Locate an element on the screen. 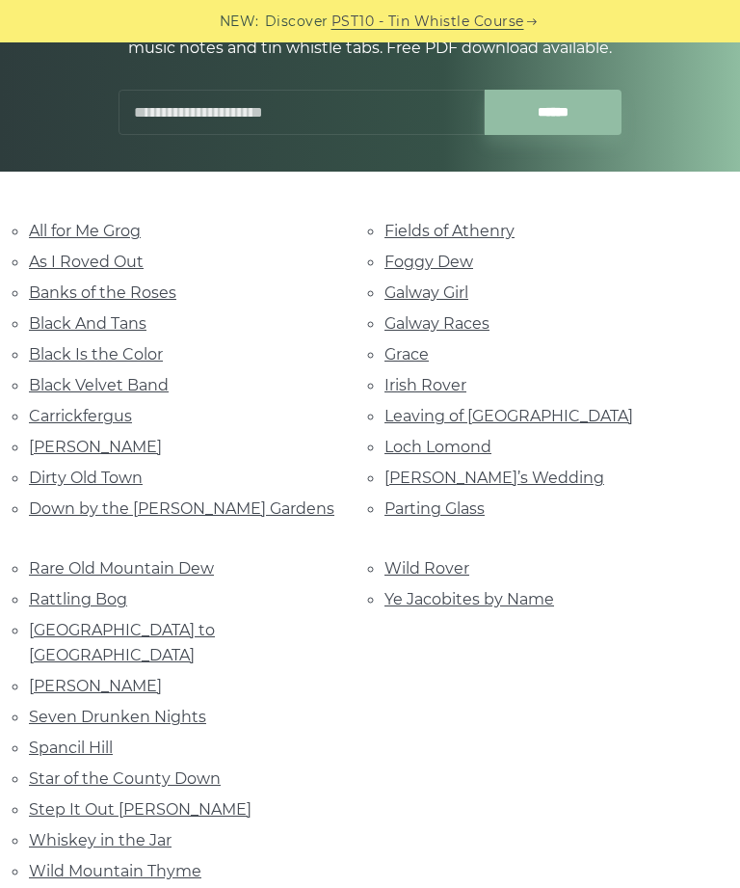 The image size is (740, 888). a: As I Roved Out is located at coordinates (86, 261).